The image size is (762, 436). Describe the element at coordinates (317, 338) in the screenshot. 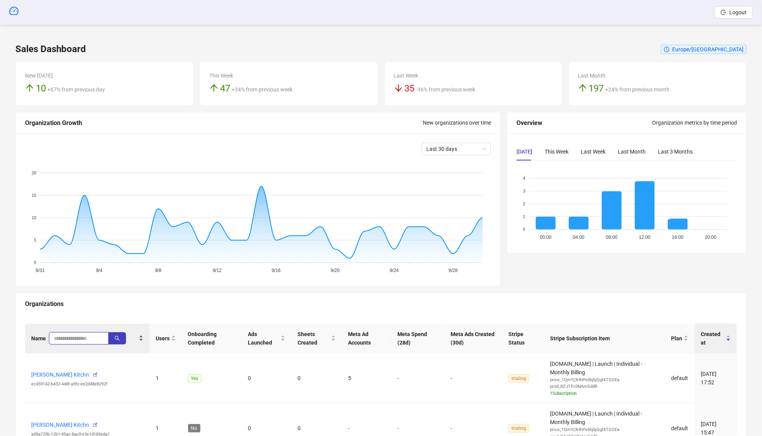

I see `th: Sheets Created` at that location.